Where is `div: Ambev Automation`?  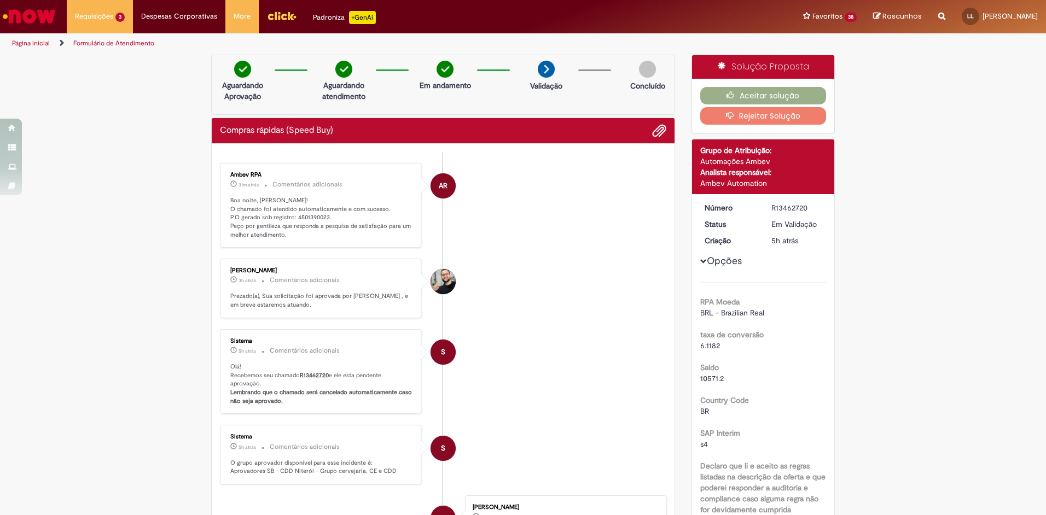 div: Ambev Automation is located at coordinates (763, 183).